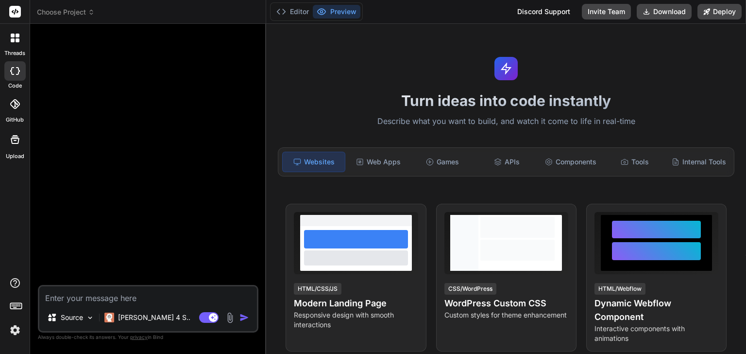 The image size is (746, 354). Describe the element at coordinates (72, 317) in the screenshot. I see `p: Source` at that location.